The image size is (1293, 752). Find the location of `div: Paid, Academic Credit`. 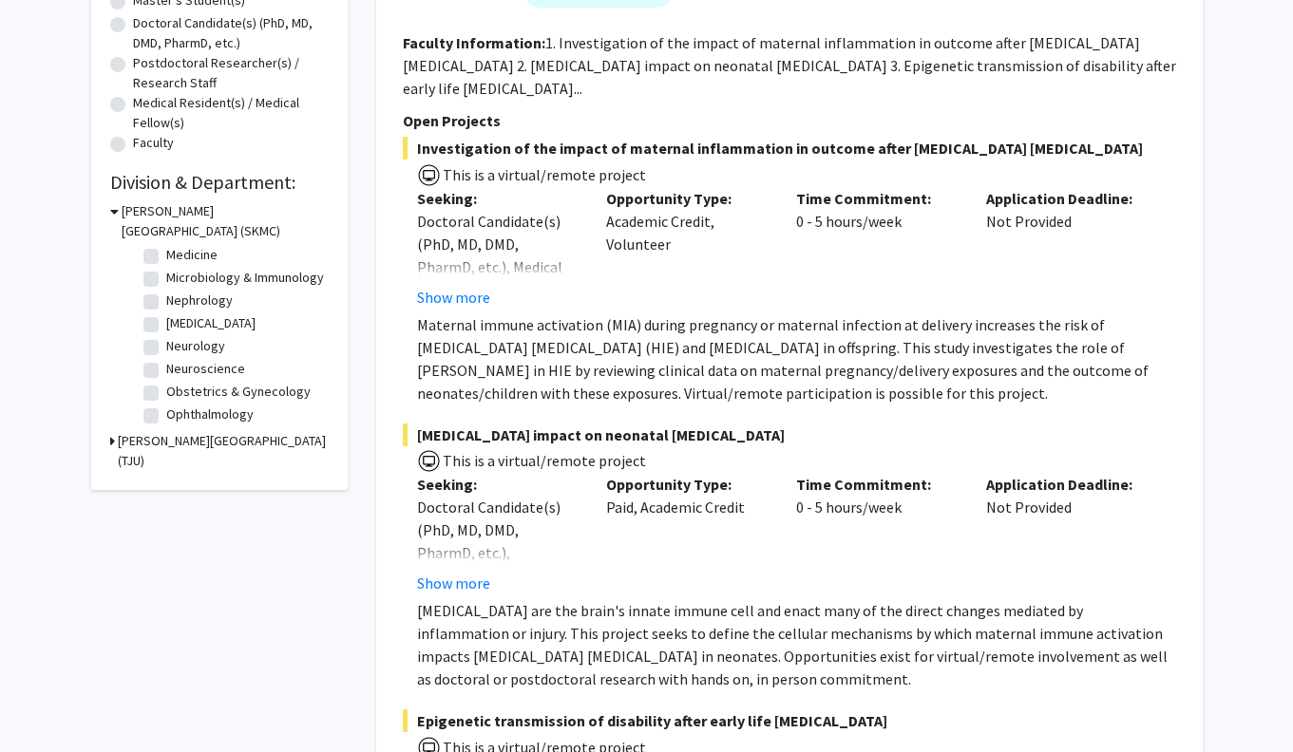

div: Paid, Academic Credit is located at coordinates (687, 534).